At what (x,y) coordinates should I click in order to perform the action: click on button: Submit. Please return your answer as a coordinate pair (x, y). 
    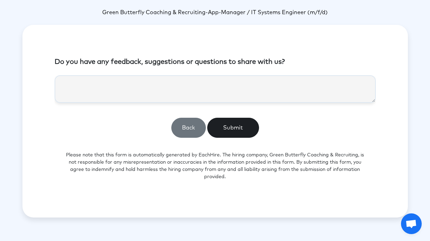
    Looking at the image, I should click on (233, 128).